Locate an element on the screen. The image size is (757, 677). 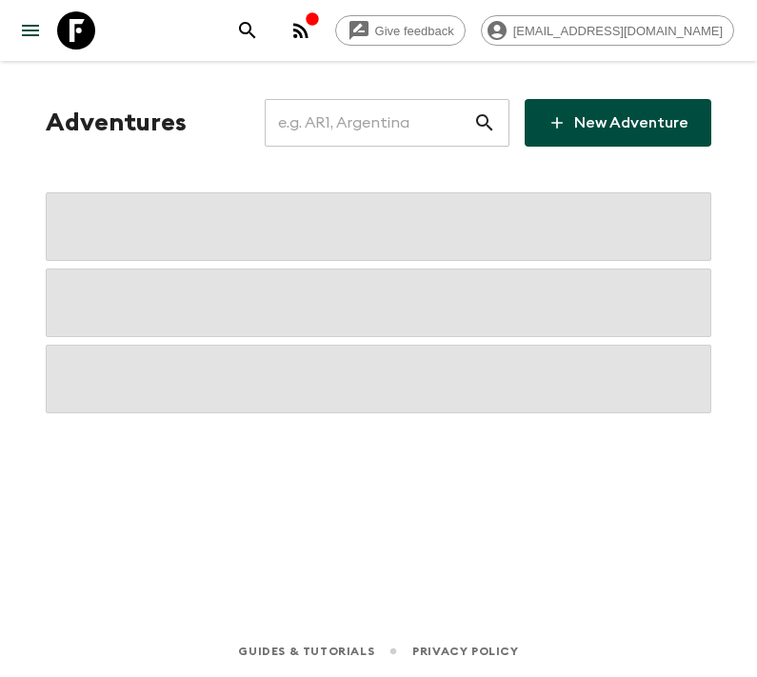
a: Guides & Tutorials is located at coordinates (306, 651).